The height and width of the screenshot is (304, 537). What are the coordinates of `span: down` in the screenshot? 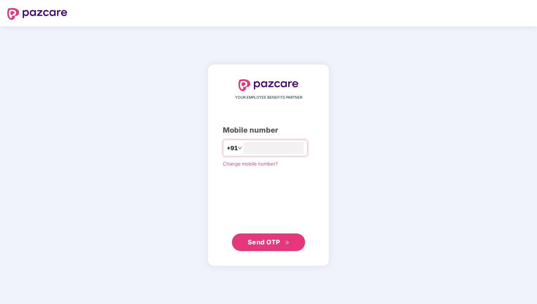 It's located at (240, 148).